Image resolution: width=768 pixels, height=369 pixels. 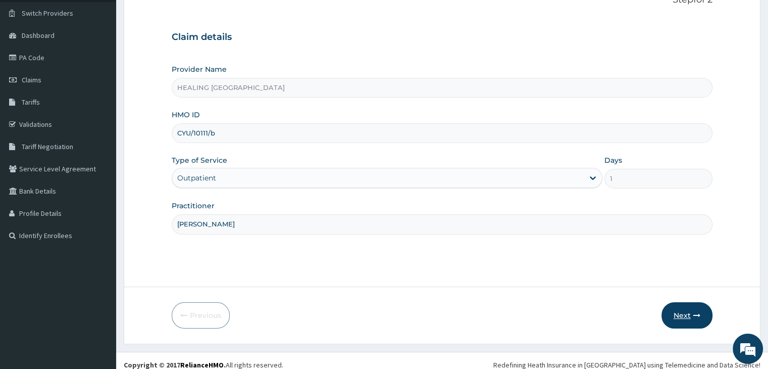 I want to click on div: Outpatient, so click(x=197, y=178).